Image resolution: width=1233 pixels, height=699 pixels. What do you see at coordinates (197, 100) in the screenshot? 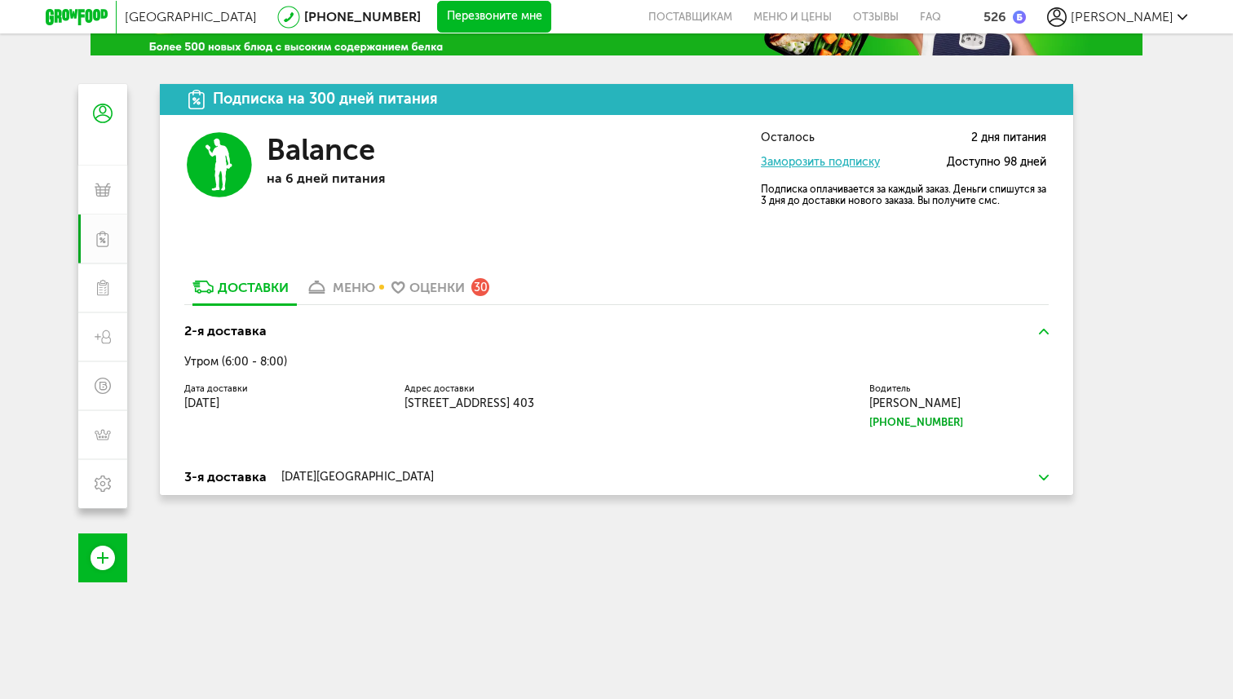
I see `img: icon.da23462.svg` at bounding box center [197, 100].